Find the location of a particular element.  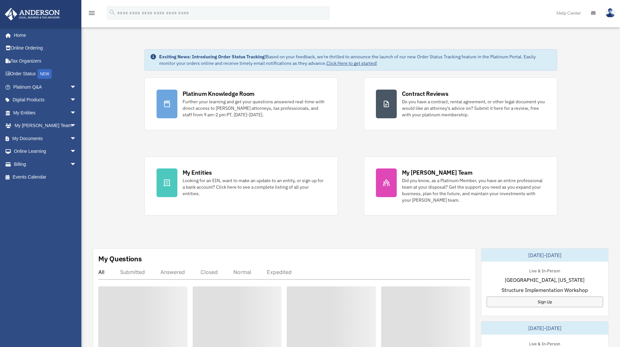

a: My Documentsarrow_drop_down is located at coordinates (45, 138).